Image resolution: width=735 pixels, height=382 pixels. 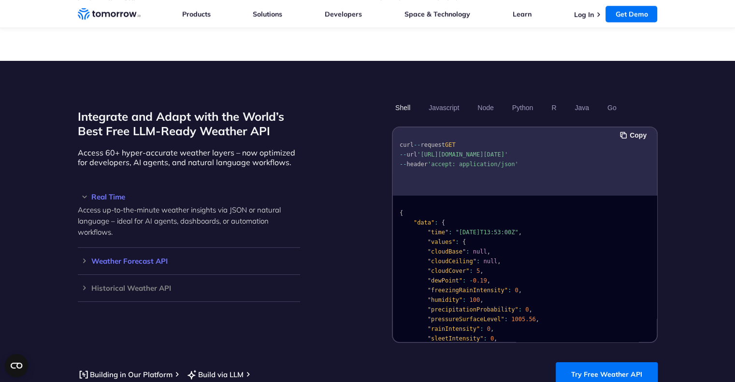 I want to click on a: Space & Technology, so click(x=438, y=14).